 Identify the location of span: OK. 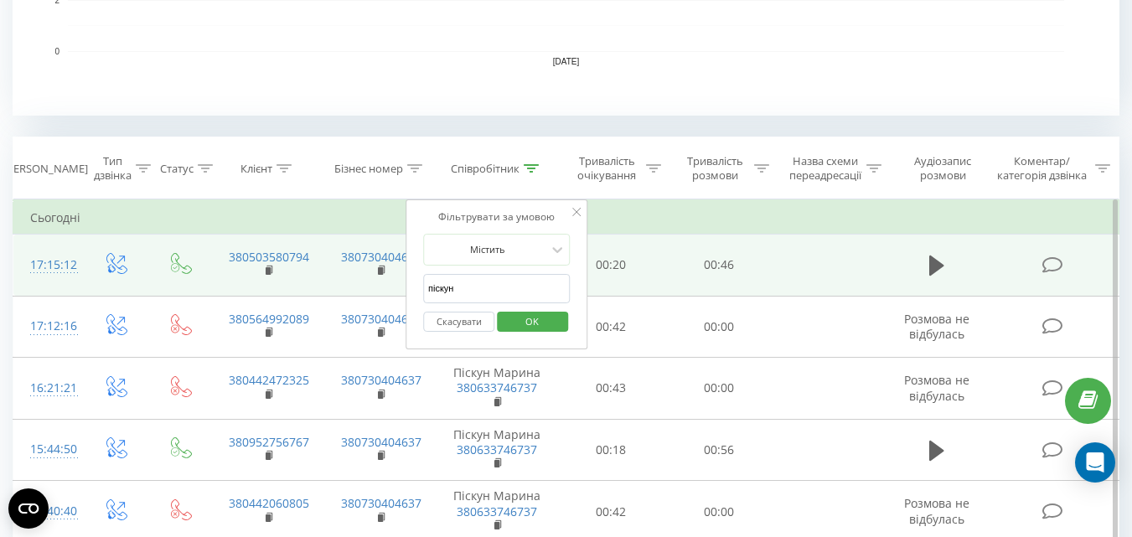
(532, 321).